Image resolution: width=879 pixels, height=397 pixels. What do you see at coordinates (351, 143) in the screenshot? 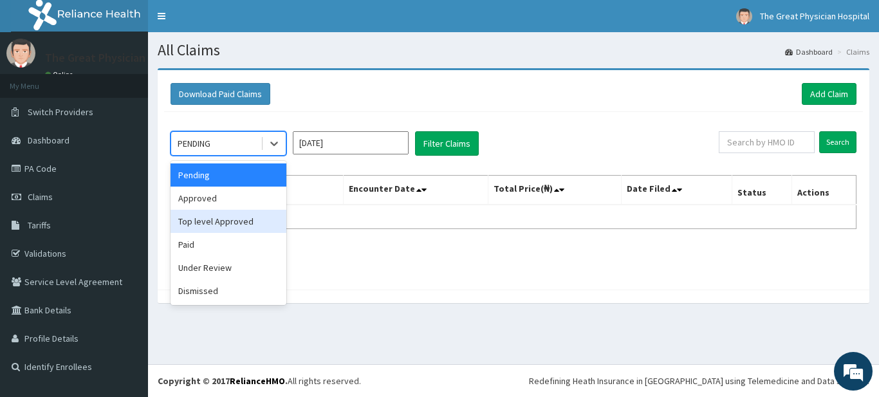
I see `input: Select Month and Year` at bounding box center [351, 143].